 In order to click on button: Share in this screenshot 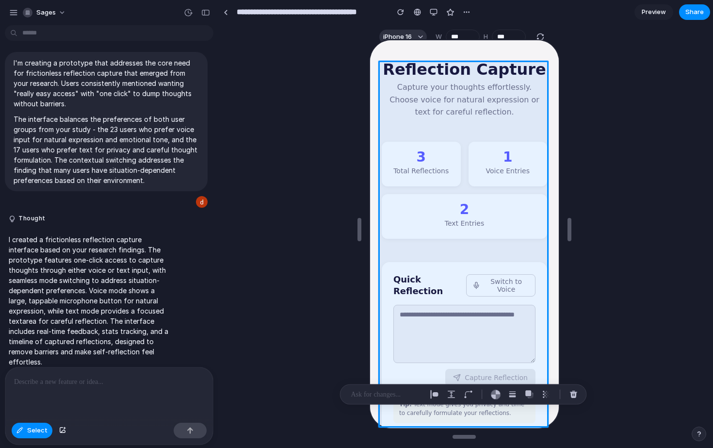, I will do `click(695, 12)`.